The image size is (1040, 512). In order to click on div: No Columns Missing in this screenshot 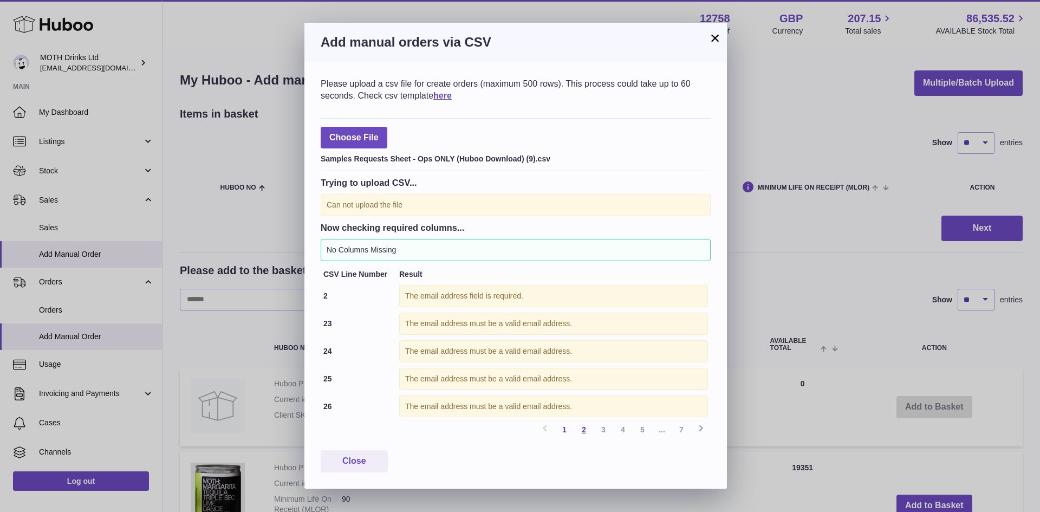, I will do `click(516, 250)`.